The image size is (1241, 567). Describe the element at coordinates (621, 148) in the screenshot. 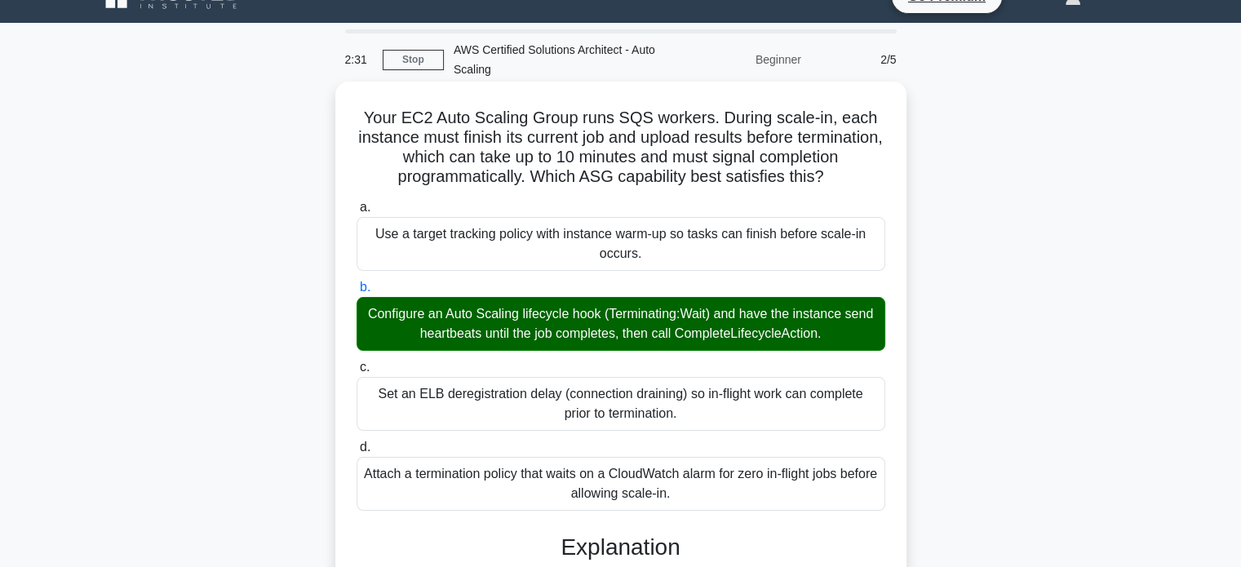

I see `h5: Your EC2 Auto Scaling Group runs SQS workers. During scale-in, each instance must finish its curr...` at that location.